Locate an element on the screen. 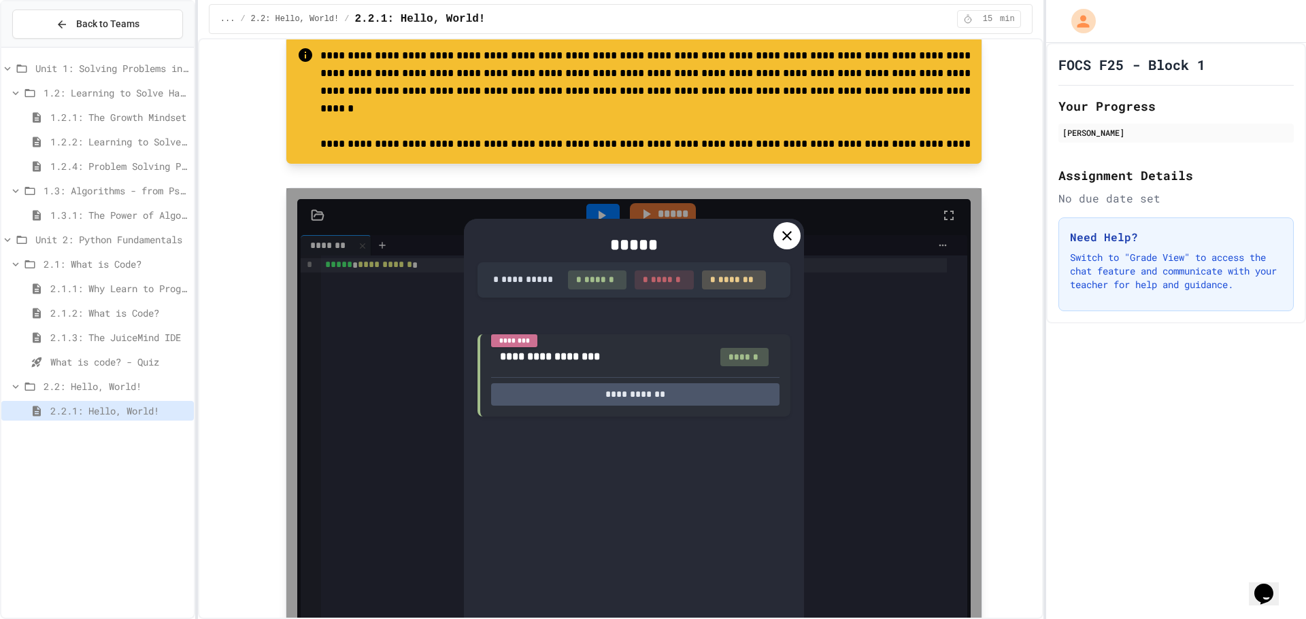 The image size is (1306, 619). span: 1.2.1: The Growth Mindset is located at coordinates (119, 117).